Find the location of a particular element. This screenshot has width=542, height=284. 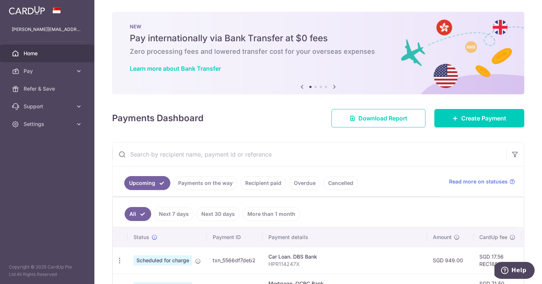

h6: Zero processing fees and lowered transfer cost for your overseas expenses is located at coordinates (318, 52).